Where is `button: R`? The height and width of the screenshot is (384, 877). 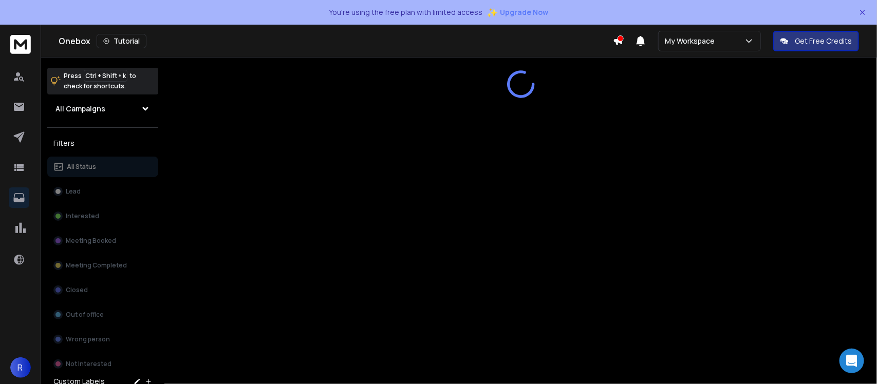
button: R is located at coordinates (21, 368).